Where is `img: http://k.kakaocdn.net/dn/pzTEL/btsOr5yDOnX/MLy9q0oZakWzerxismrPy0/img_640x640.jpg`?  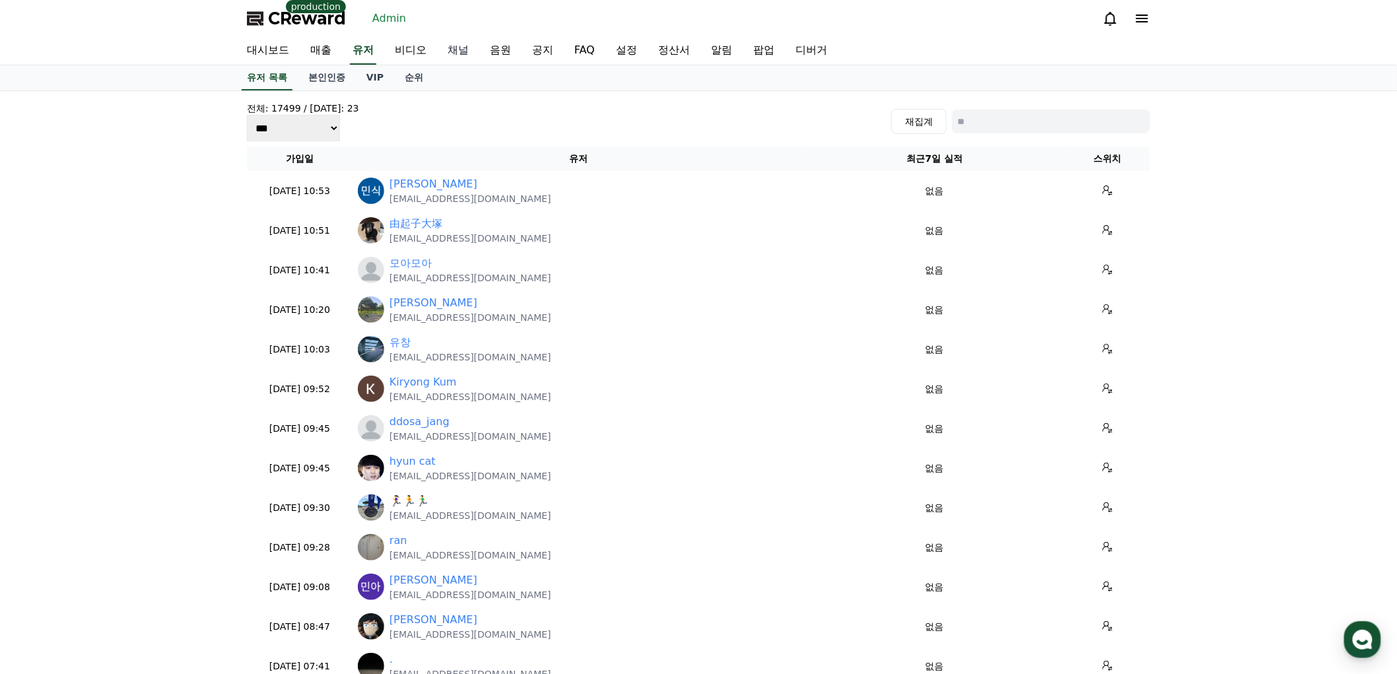 img: http://k.kakaocdn.net/dn/pzTEL/btsOr5yDOnX/MLy9q0oZakWzerxismrPy0/img_640x640.jpg is located at coordinates (371, 310).